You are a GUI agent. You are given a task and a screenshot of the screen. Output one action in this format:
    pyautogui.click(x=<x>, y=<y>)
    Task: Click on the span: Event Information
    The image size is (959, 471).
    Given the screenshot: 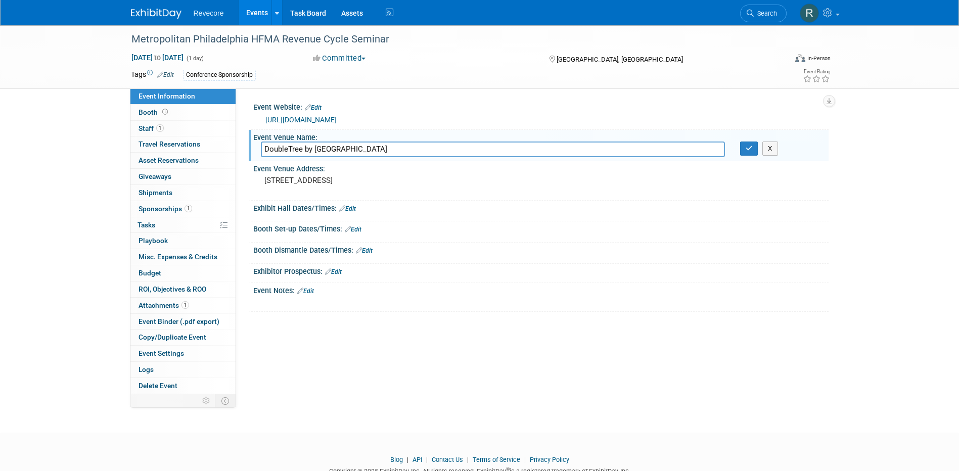 What is the action you would take?
    pyautogui.click(x=167, y=96)
    